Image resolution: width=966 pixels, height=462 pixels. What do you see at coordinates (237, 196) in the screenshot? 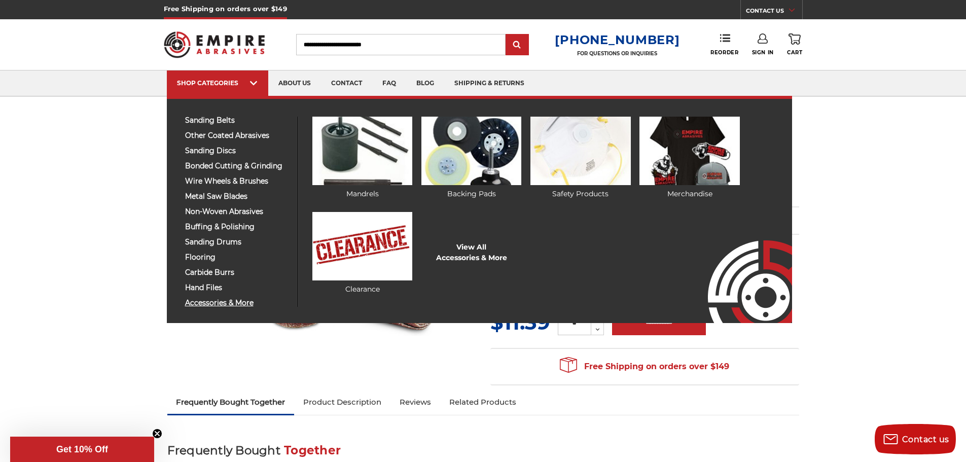
I see `span: metal saw blades` at bounding box center [237, 196].